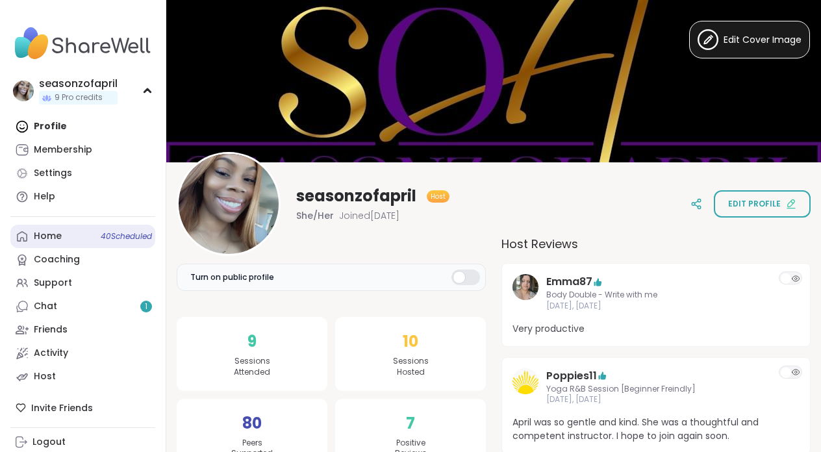 This screenshot has width=821, height=452. I want to click on span: Sessions Hosted, so click(410, 367).